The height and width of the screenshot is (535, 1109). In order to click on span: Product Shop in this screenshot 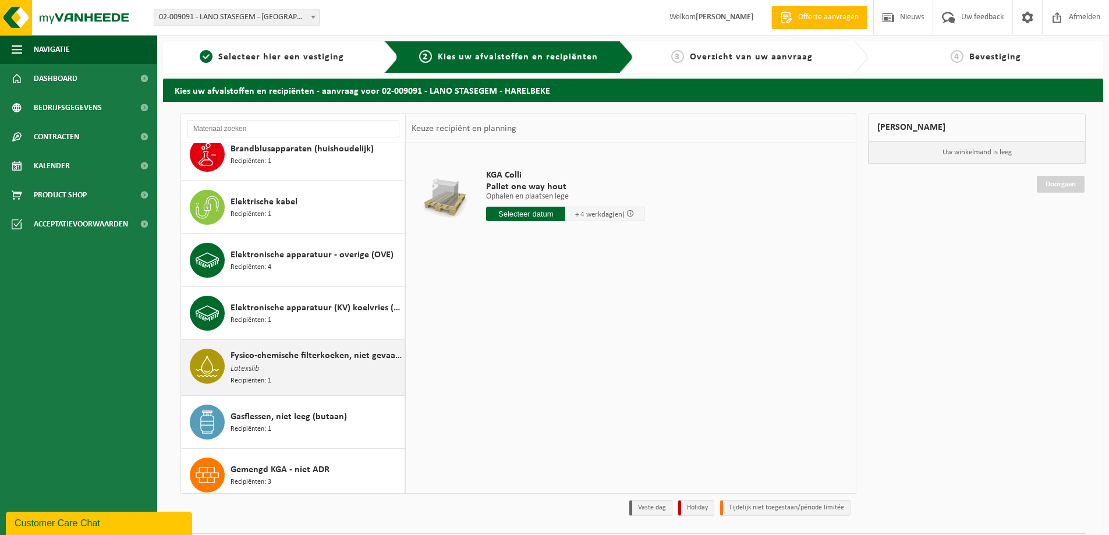, I will do `click(60, 195)`.